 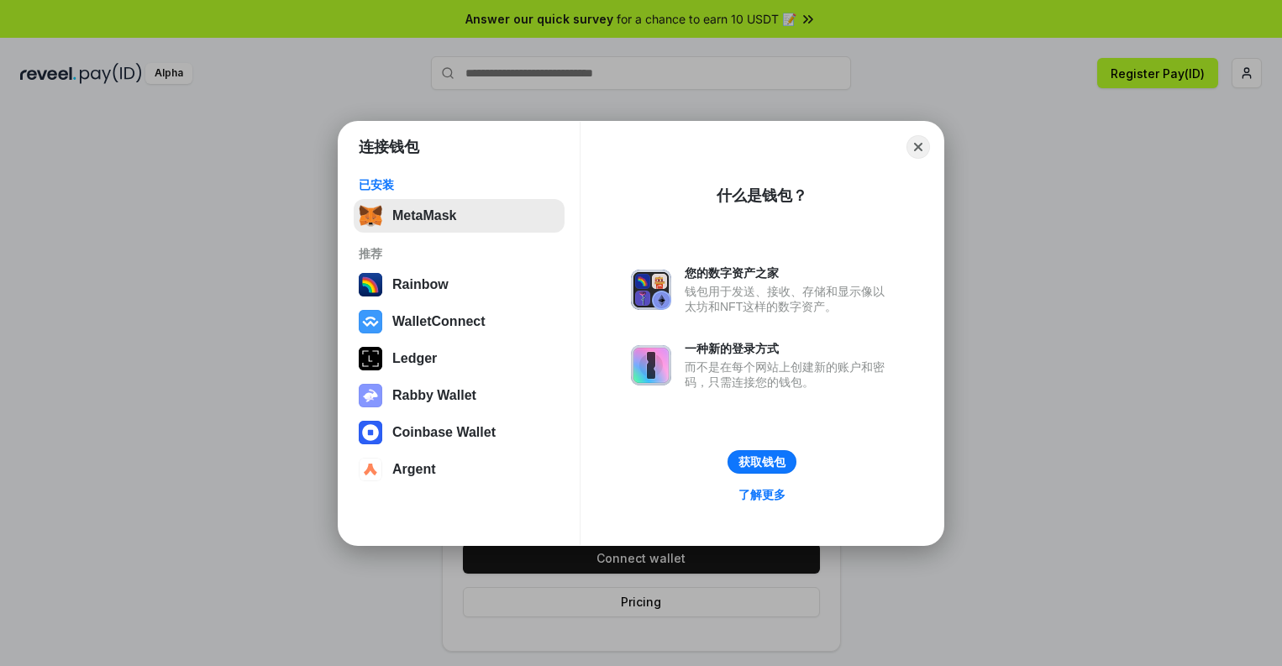 What do you see at coordinates (459, 359) in the screenshot?
I see `button: Ledger` at bounding box center [459, 359].